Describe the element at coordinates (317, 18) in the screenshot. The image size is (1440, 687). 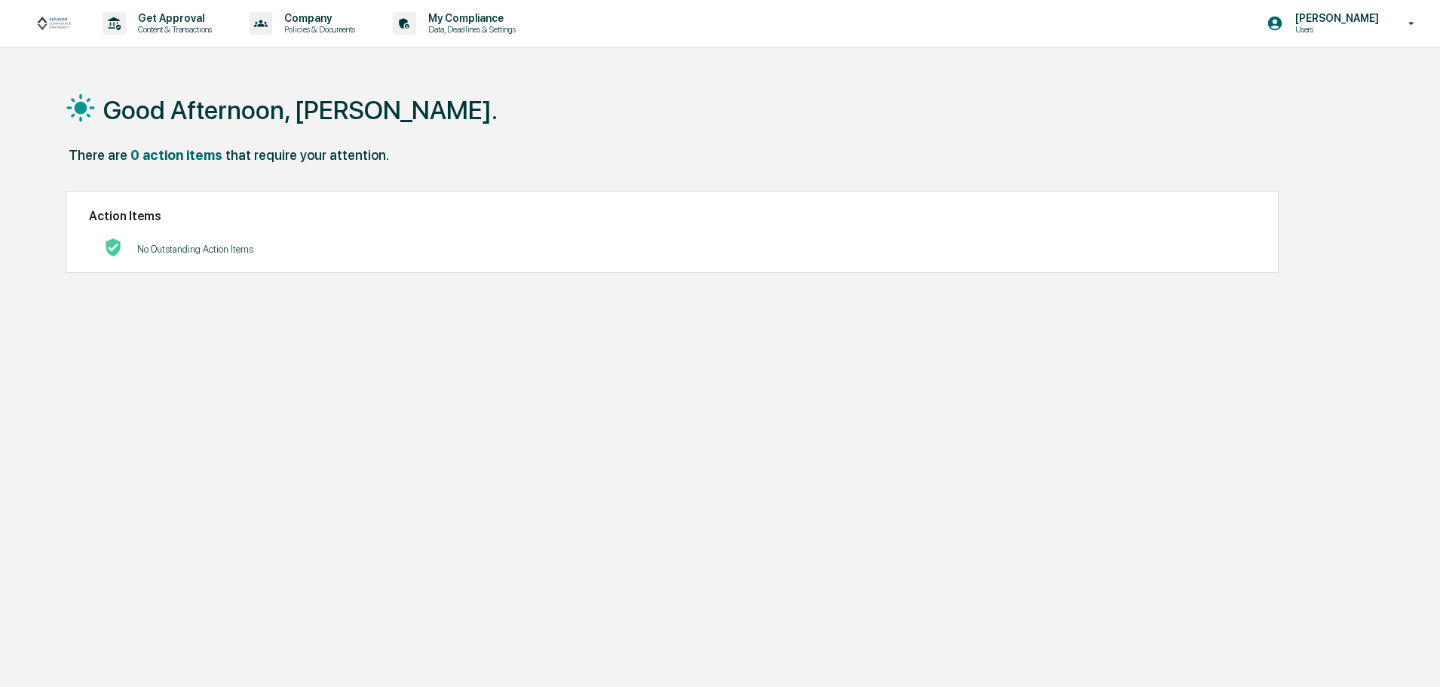
I see `p: Company` at that location.